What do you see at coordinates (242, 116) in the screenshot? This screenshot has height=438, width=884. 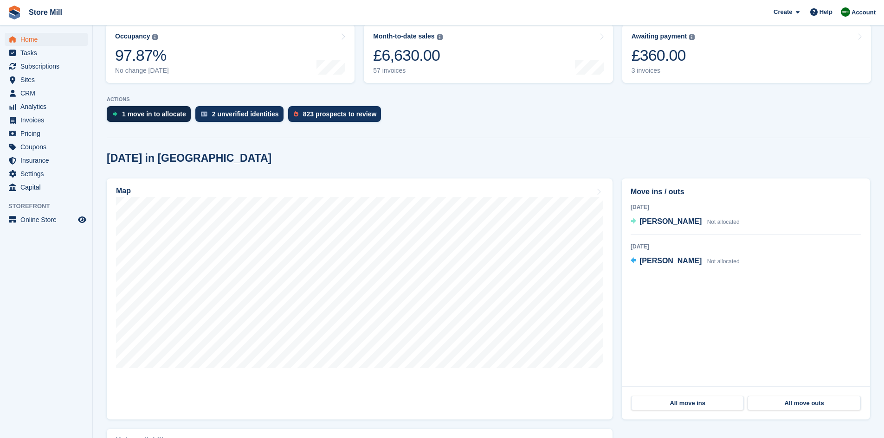 I see `a: 2 unverified identities` at bounding box center [242, 116].